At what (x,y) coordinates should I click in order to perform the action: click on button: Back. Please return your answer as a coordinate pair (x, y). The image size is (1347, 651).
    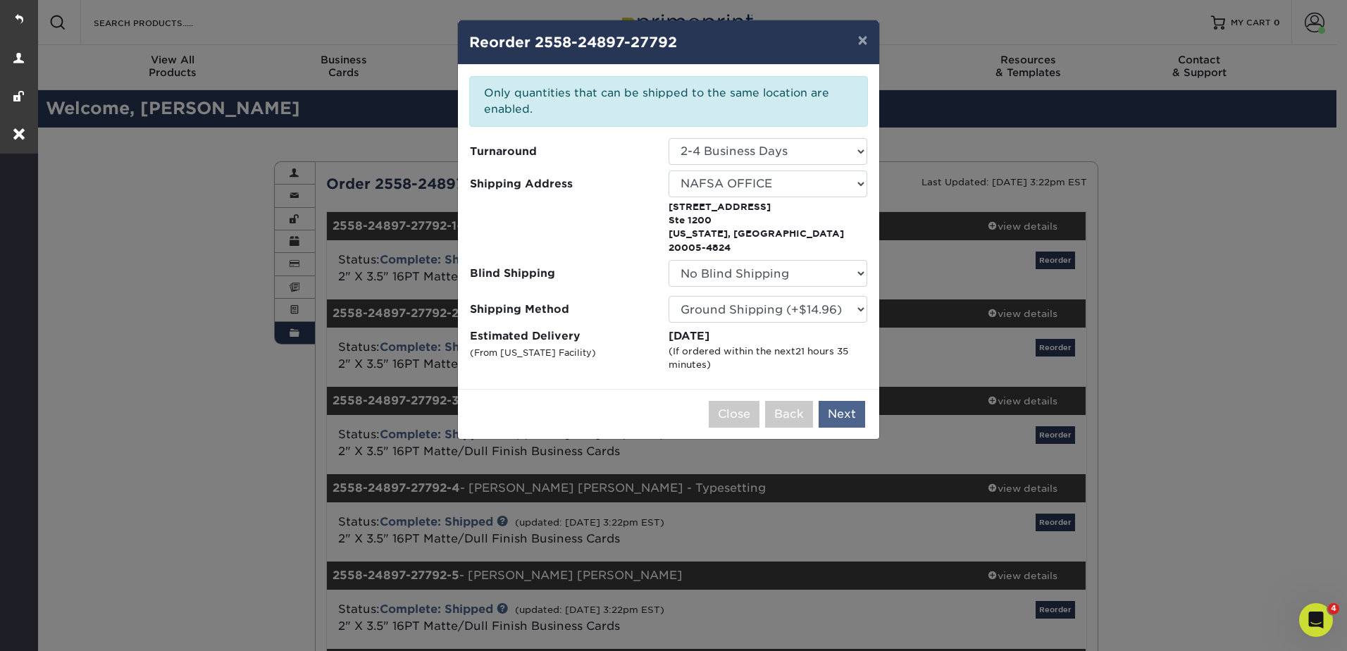
    Looking at the image, I should click on (789, 414).